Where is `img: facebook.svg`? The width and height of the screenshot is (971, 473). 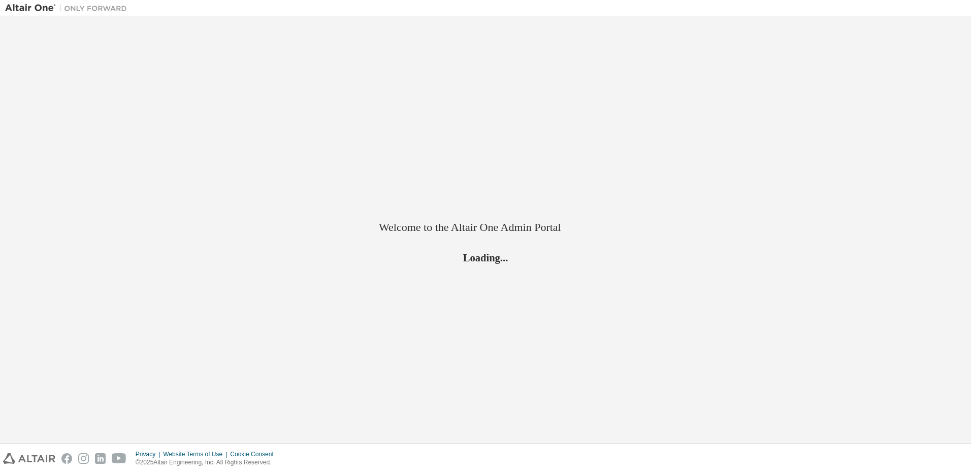
img: facebook.svg is located at coordinates (67, 459).